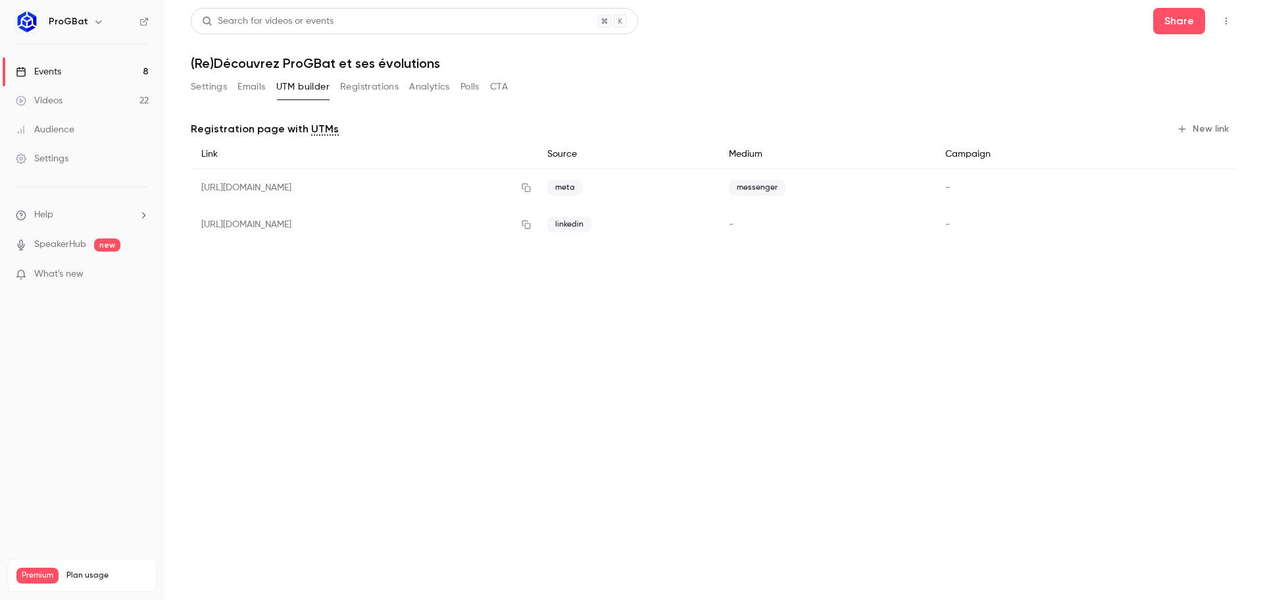 This screenshot has width=1263, height=600. Describe the element at coordinates (265, 129) in the screenshot. I see `p: Registration page with` at that location.